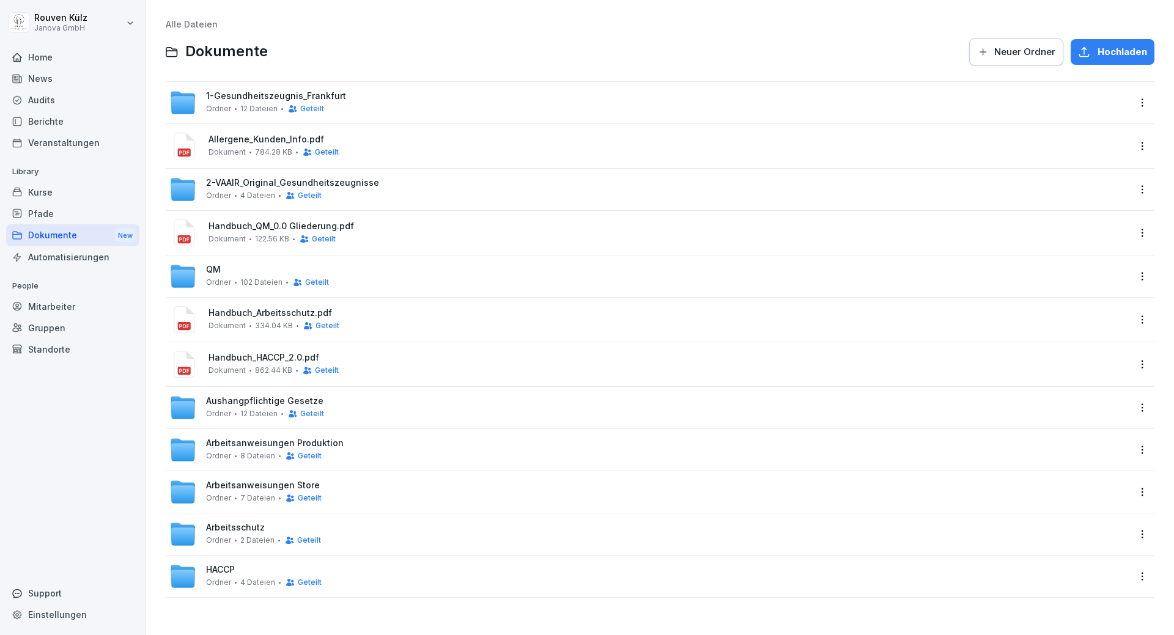  I want to click on div: Gruppen, so click(73, 328).